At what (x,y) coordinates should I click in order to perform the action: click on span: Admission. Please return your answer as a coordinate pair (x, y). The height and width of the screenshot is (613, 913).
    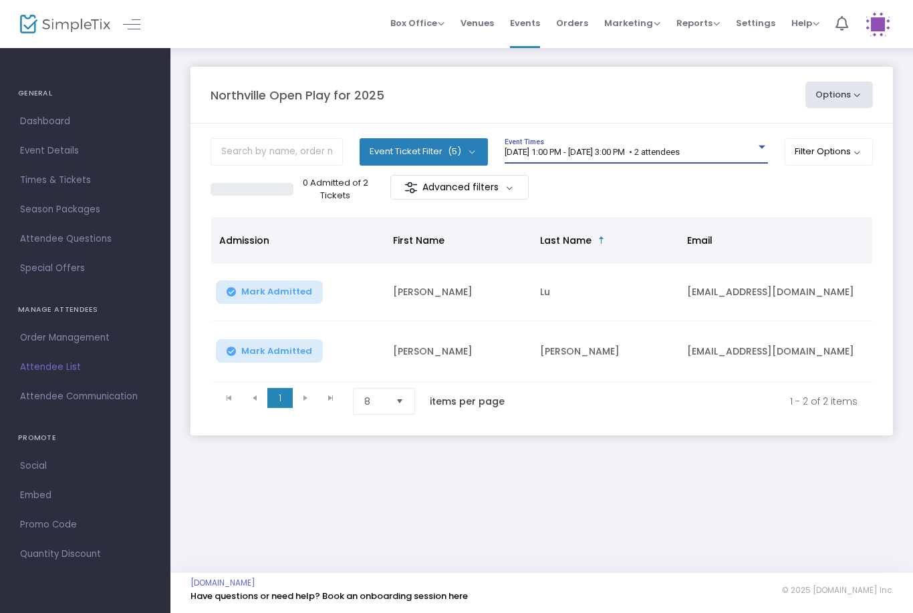
    Looking at the image, I should click on (244, 240).